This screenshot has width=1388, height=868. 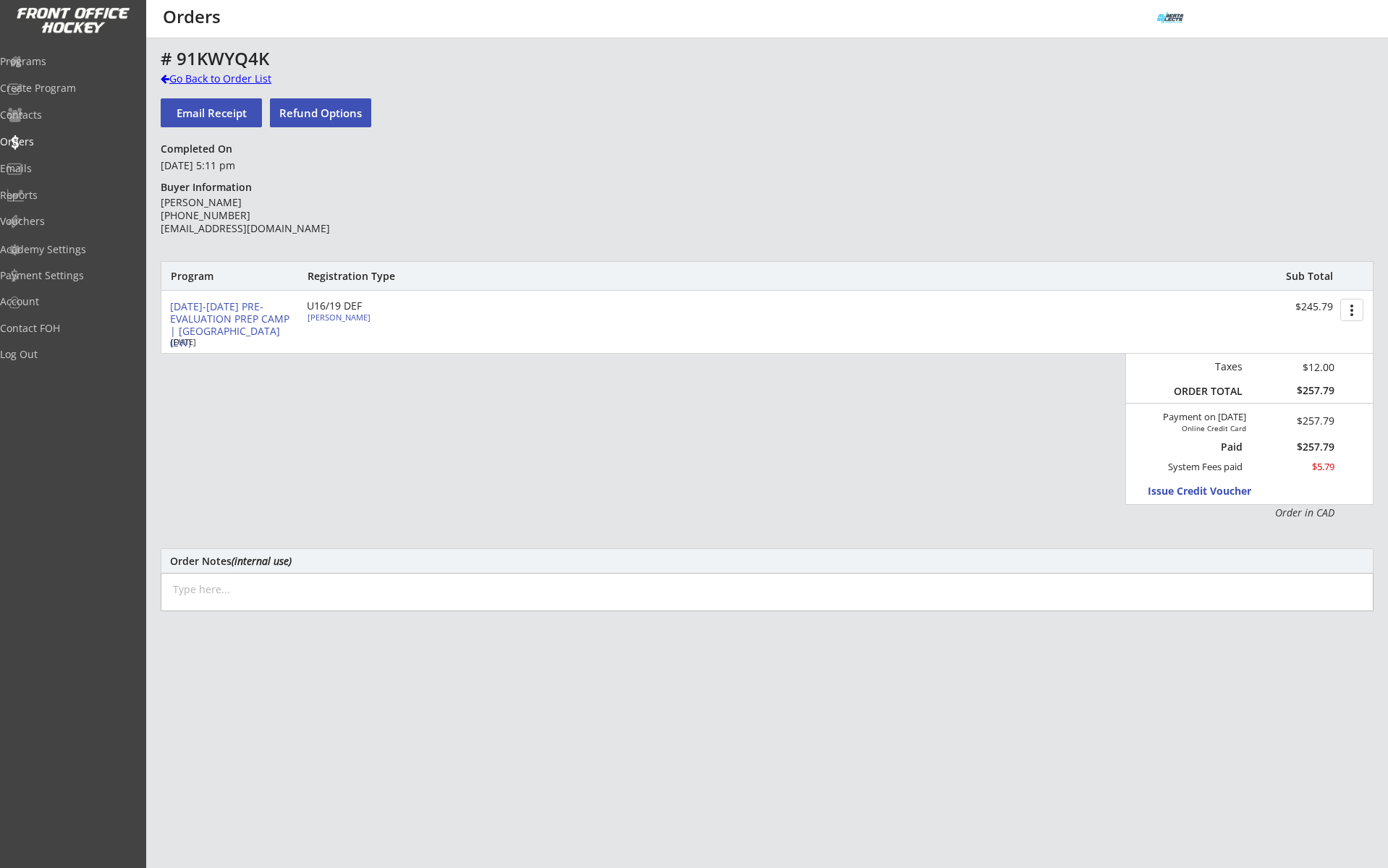 What do you see at coordinates (321, 113) in the screenshot?
I see `button: Refund Options` at bounding box center [321, 113].